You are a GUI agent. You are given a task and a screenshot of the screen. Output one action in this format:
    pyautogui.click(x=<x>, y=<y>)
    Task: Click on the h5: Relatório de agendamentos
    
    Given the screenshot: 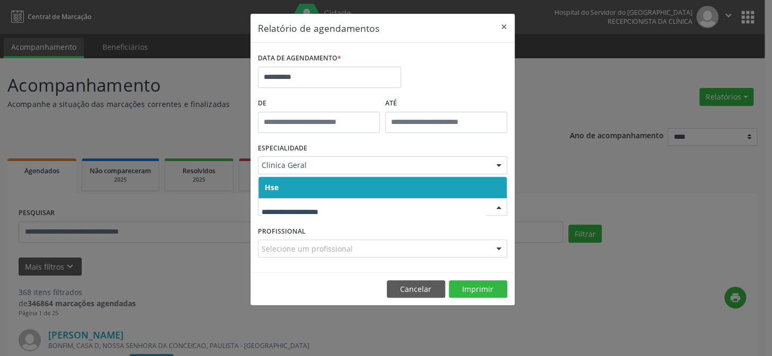 What is the action you would take?
    pyautogui.click(x=318, y=28)
    